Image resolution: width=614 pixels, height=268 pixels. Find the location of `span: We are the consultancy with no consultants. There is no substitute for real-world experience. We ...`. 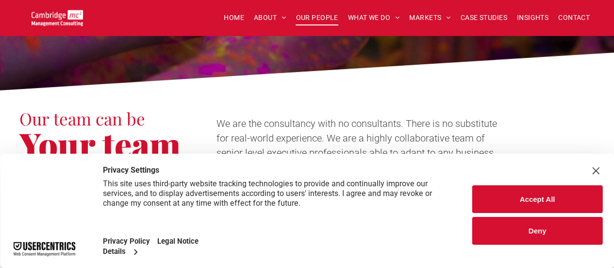

span: We are the consultancy with no consultants. There is no substitute for real-world experience. We ... is located at coordinates (357, 145).